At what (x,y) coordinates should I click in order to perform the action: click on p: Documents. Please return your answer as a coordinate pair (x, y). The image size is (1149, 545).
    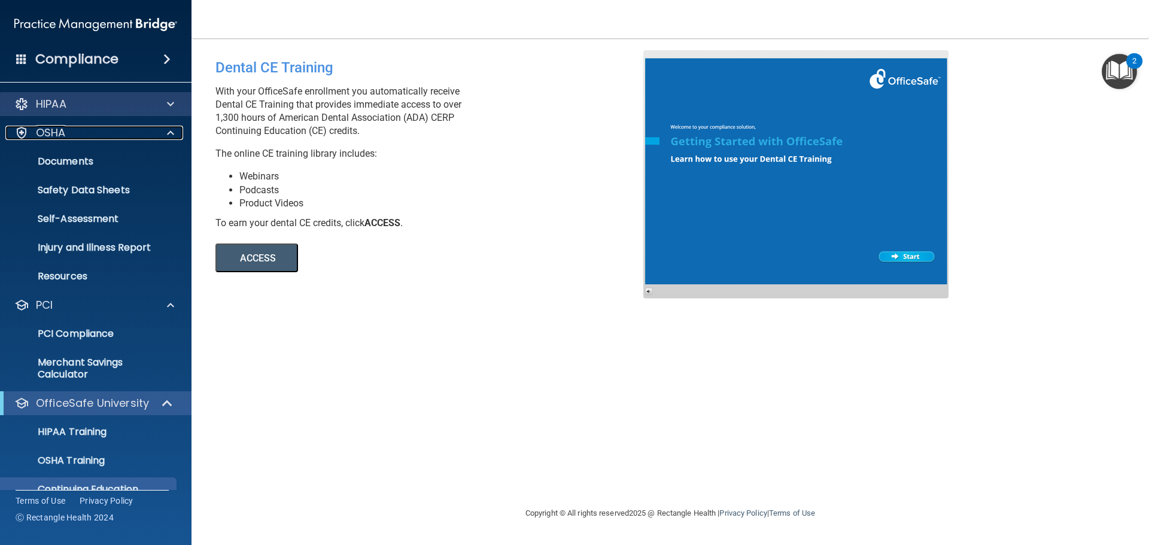
    Looking at the image, I should click on (89, 162).